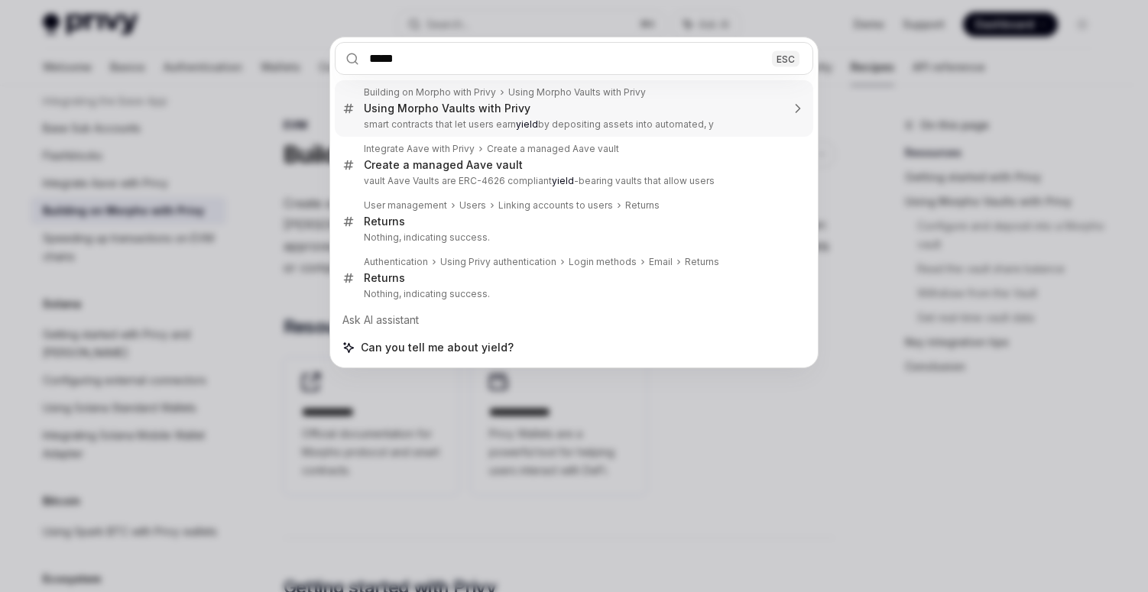 The image size is (1148, 592). I want to click on div: Authentication, so click(396, 262).